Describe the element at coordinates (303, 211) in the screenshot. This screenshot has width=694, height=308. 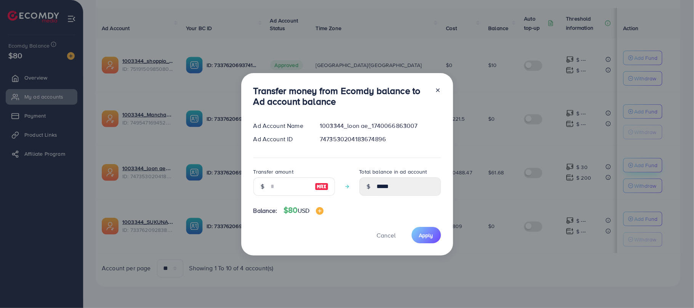
I see `span: USD` at that location.